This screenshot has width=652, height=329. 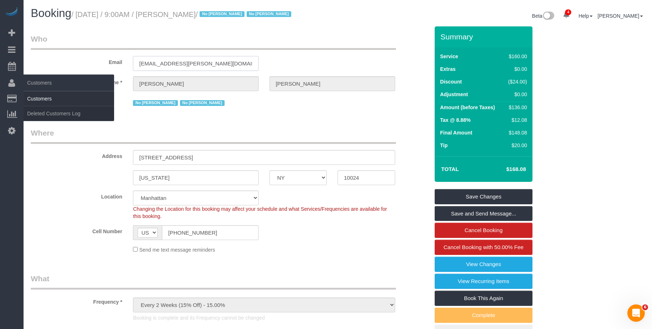 What do you see at coordinates (76, 61) in the screenshot?
I see `label: Email` at bounding box center [76, 61].